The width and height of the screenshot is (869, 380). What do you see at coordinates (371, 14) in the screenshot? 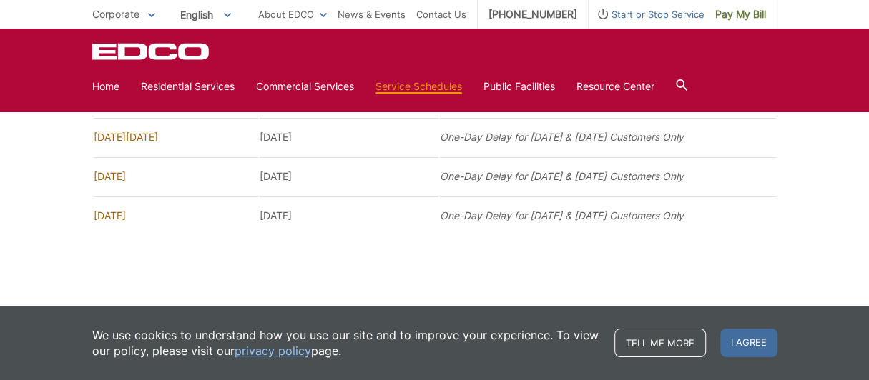
I see `a: News & Events` at bounding box center [371, 14].